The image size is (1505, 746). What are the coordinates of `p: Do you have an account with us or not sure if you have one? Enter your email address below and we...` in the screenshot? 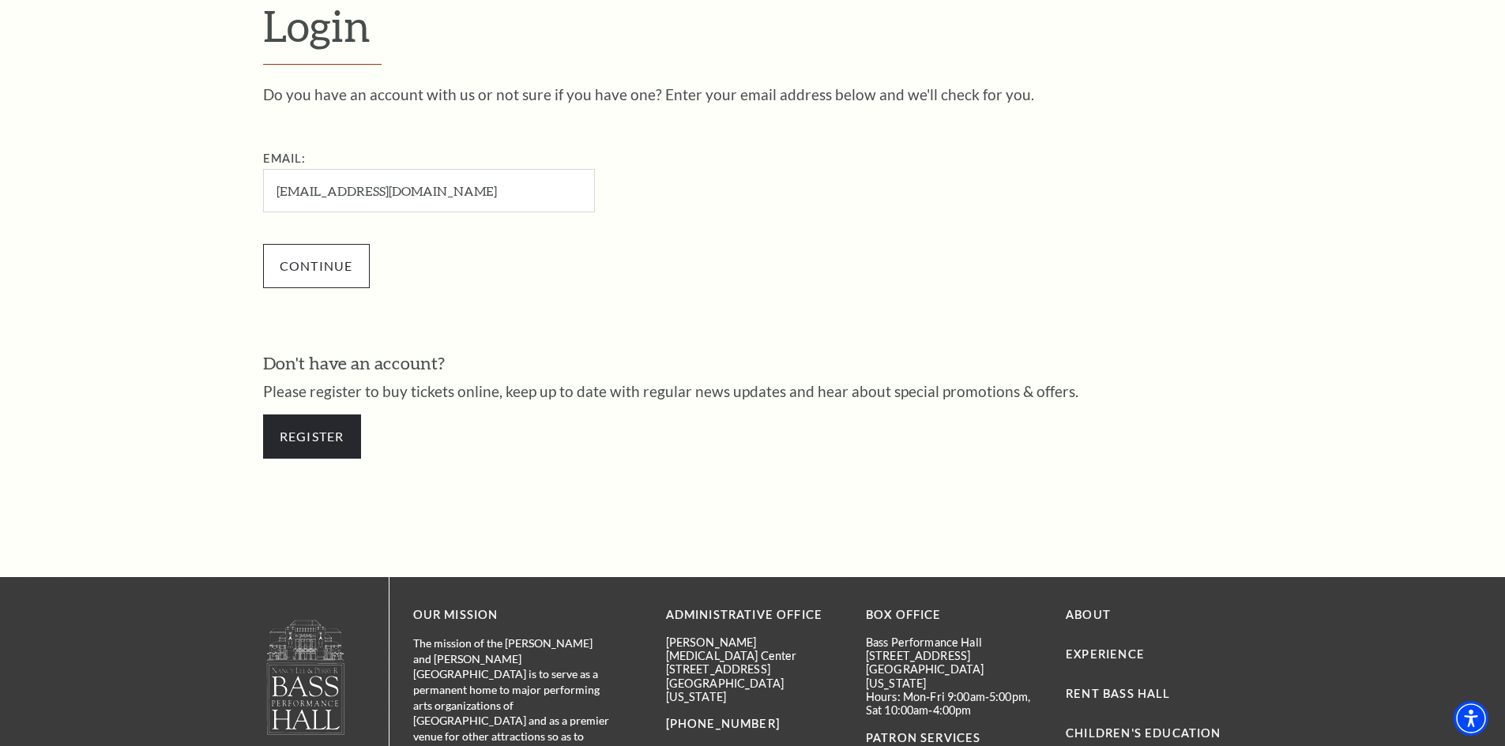 It's located at (753, 94).